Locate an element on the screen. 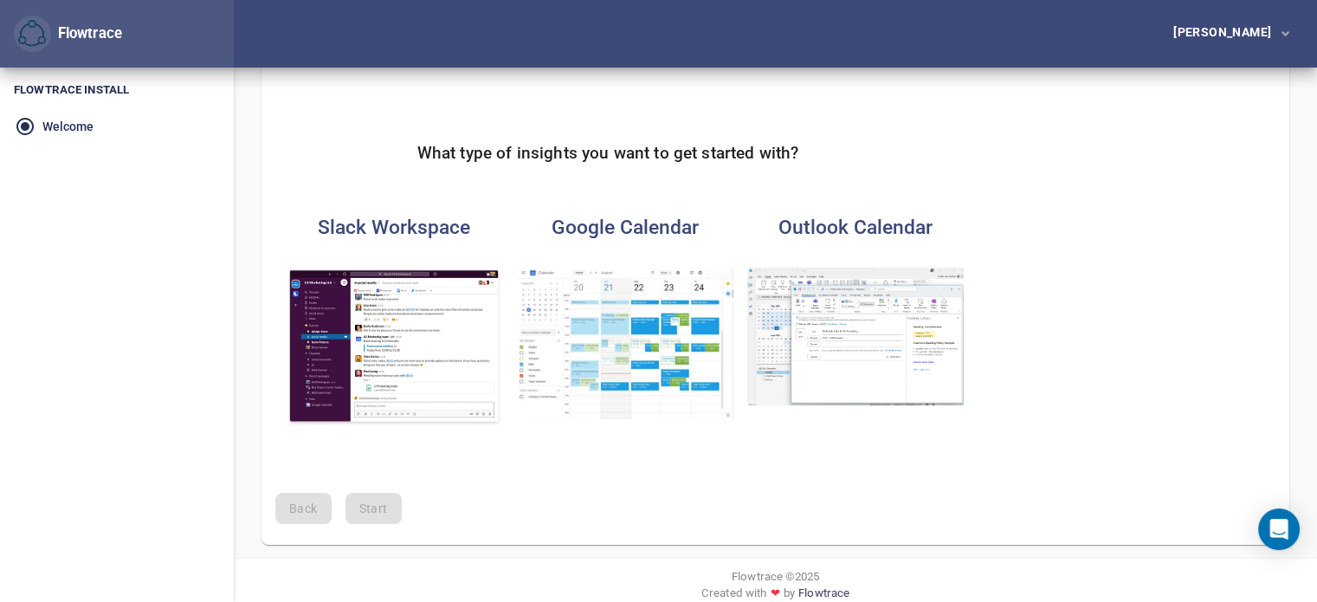 This screenshot has width=1317, height=602. a: Flowtrace is located at coordinates (32, 34).